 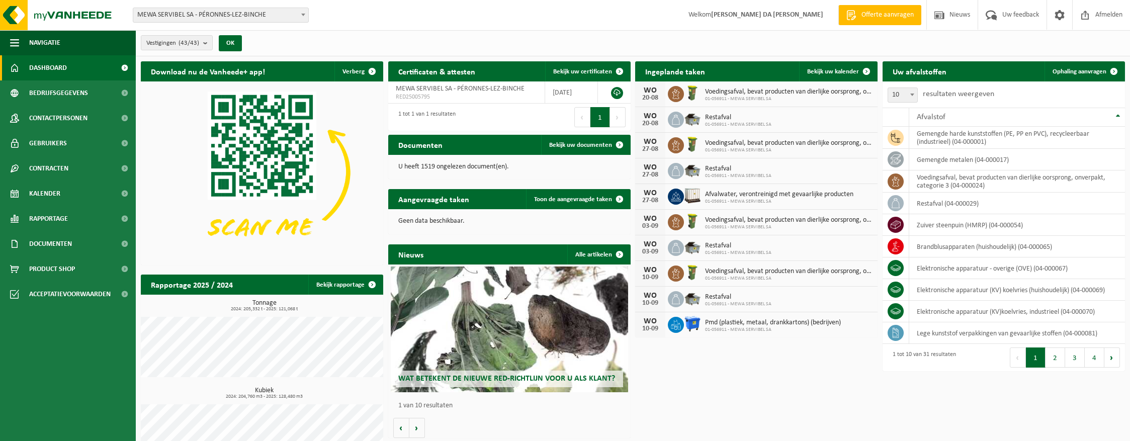 What do you see at coordinates (49, 169) in the screenshot?
I see `span: Contracten` at bounding box center [49, 169].